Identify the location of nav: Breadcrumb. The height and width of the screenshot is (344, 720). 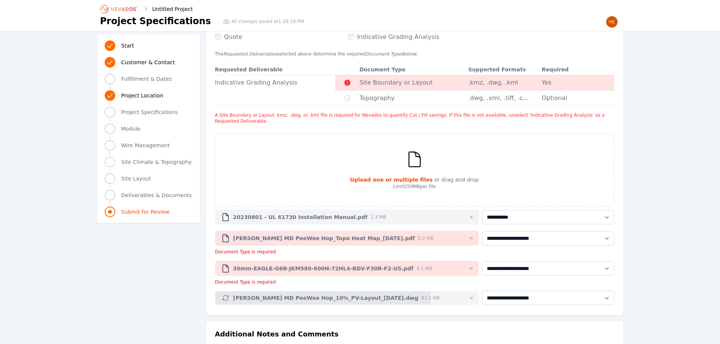
(147, 9).